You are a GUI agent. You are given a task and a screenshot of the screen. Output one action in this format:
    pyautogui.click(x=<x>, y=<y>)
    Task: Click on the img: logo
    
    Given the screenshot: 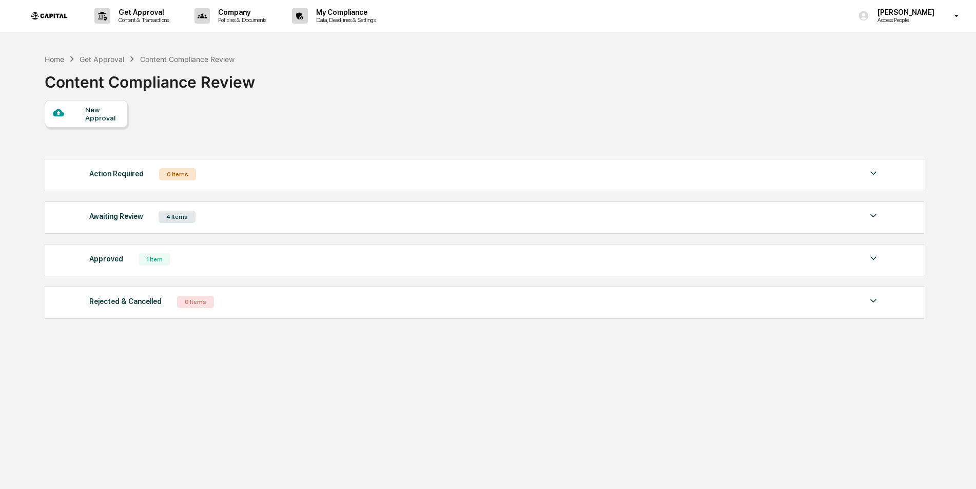 What is the action you would take?
    pyautogui.click(x=49, y=16)
    